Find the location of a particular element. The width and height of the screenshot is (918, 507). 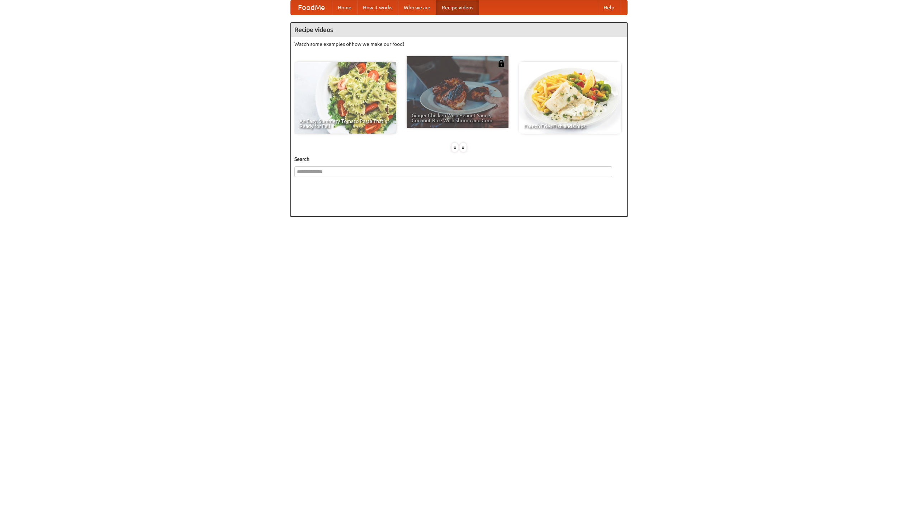

a: FoodMe is located at coordinates (311, 8).